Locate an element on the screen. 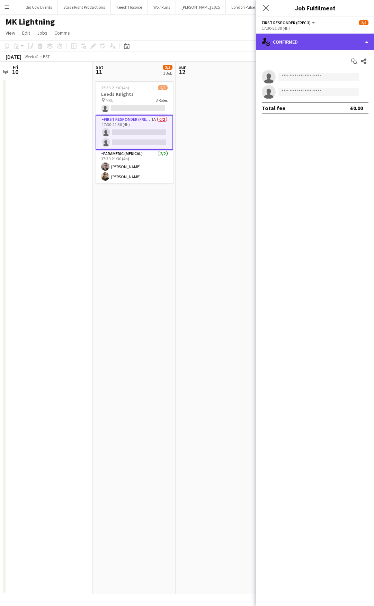  span: Sun is located at coordinates (182, 67).